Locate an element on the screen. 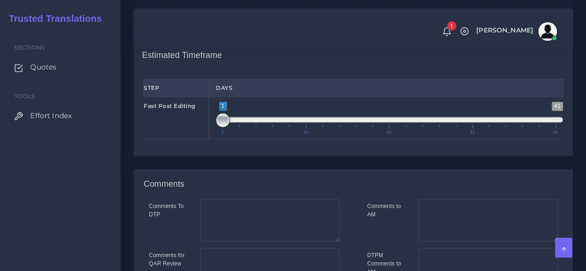  span: Quotes is located at coordinates (43, 67).